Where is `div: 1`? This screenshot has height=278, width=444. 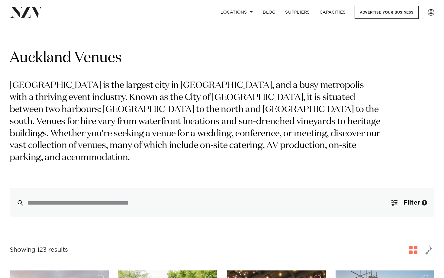
div: 1 is located at coordinates (425, 203).